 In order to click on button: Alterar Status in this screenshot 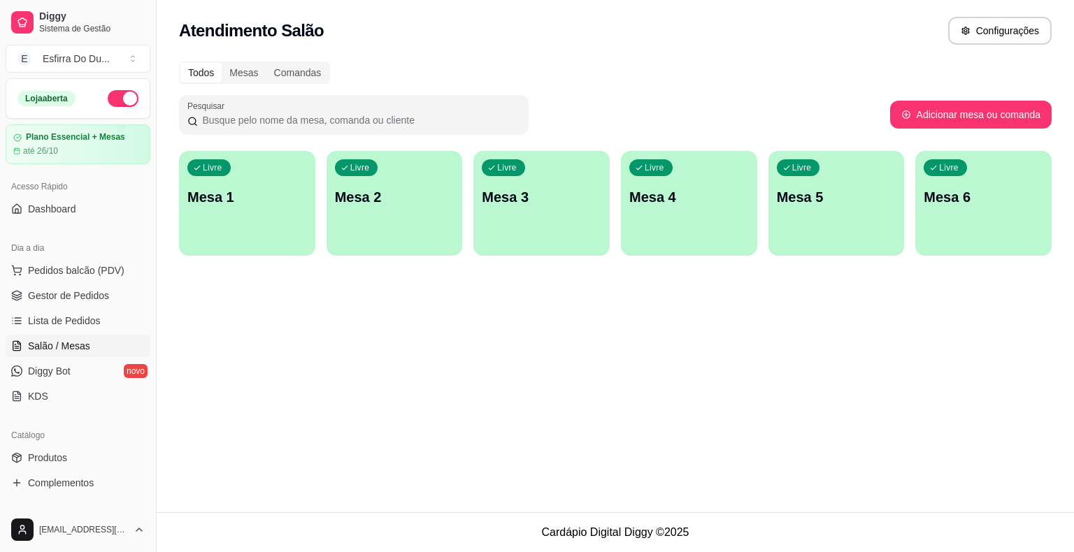, I will do `click(123, 99)`.